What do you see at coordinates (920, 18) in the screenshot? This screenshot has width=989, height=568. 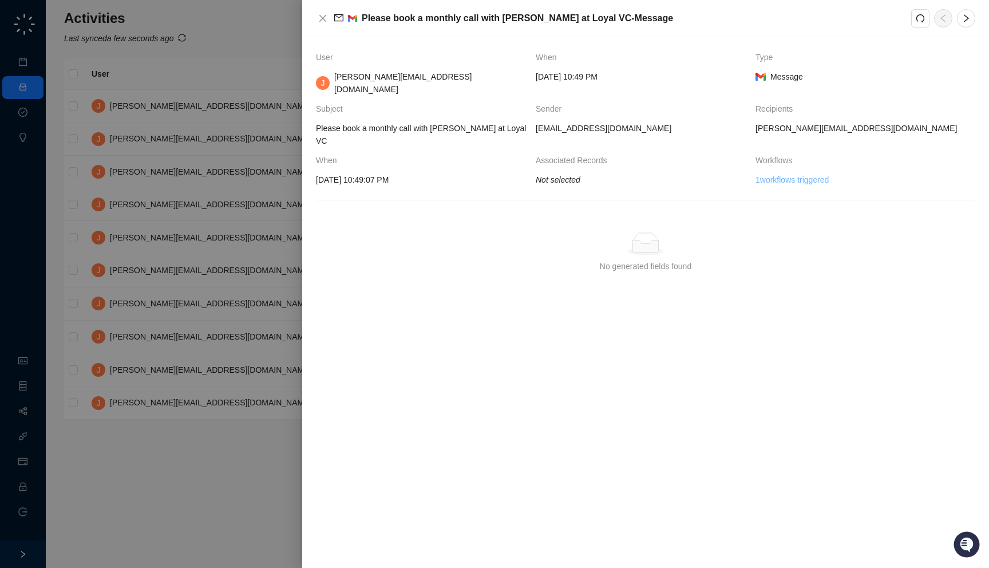 I see `span: redo` at bounding box center [920, 18].